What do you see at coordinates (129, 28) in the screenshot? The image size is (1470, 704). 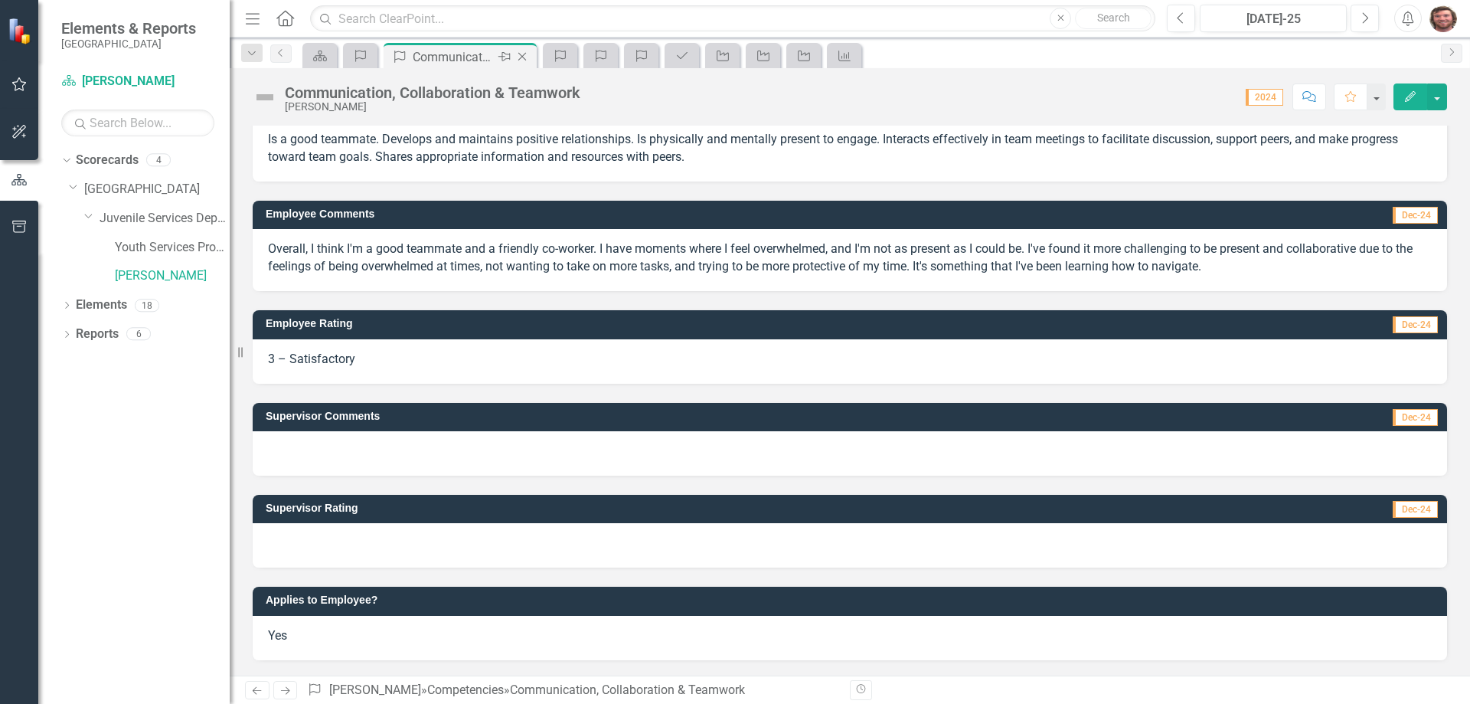 I see `span: Elements & Reports` at bounding box center [129, 28].